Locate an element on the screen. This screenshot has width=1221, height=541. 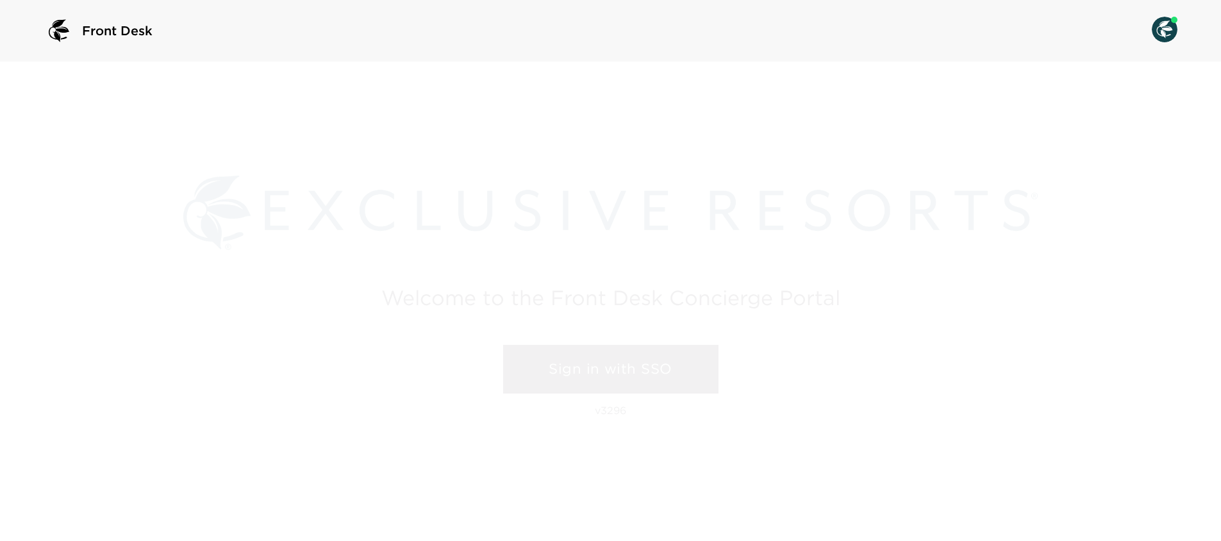
img: User is located at coordinates (1165, 29).